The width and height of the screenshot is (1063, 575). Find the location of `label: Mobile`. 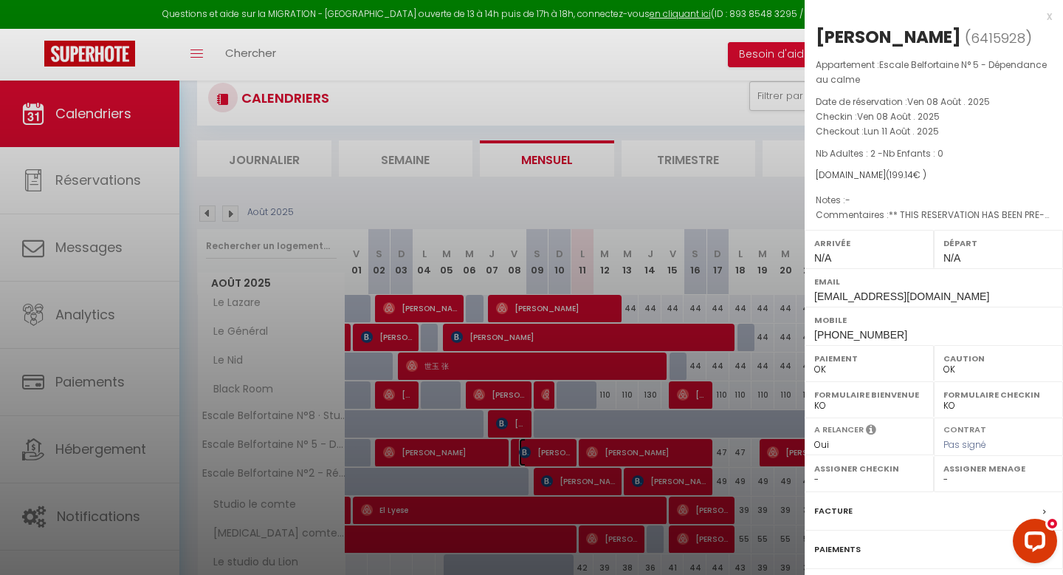

label: Mobile is located at coordinates (934, 320).